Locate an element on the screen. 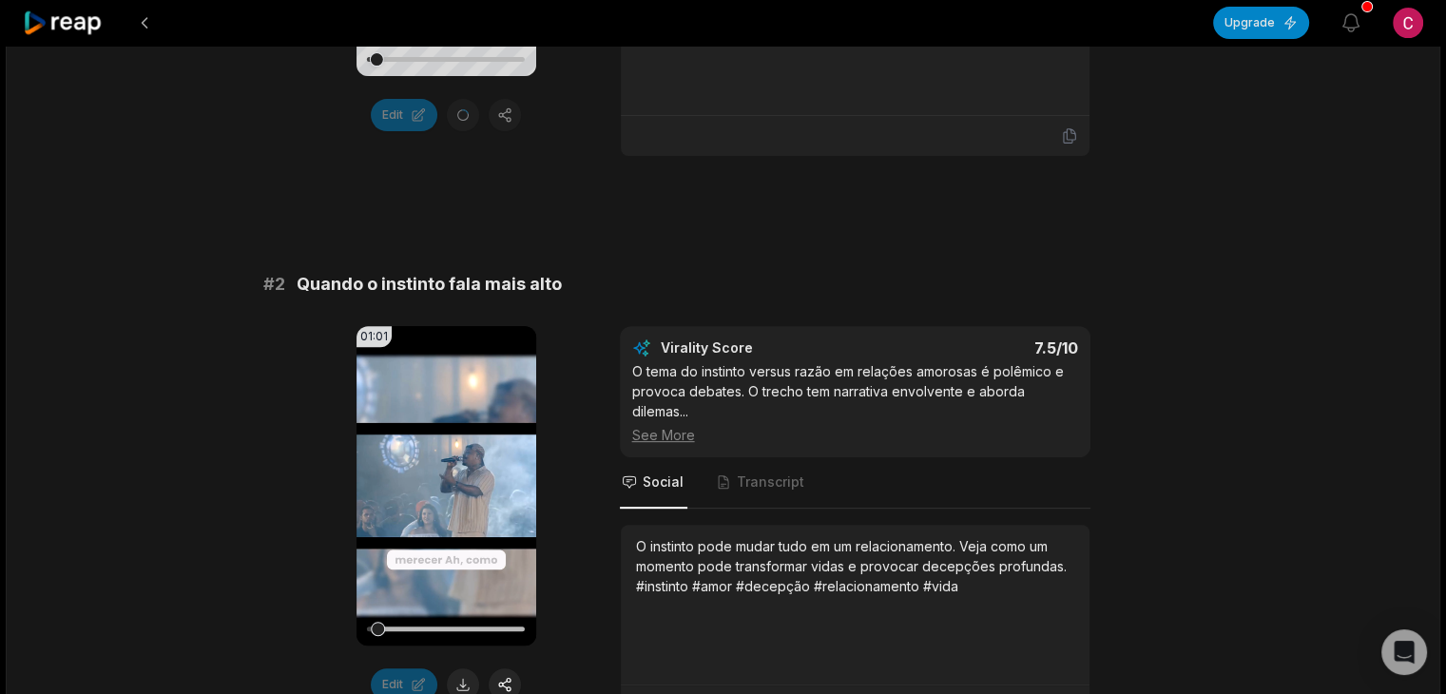  span: Social is located at coordinates (663, 482).